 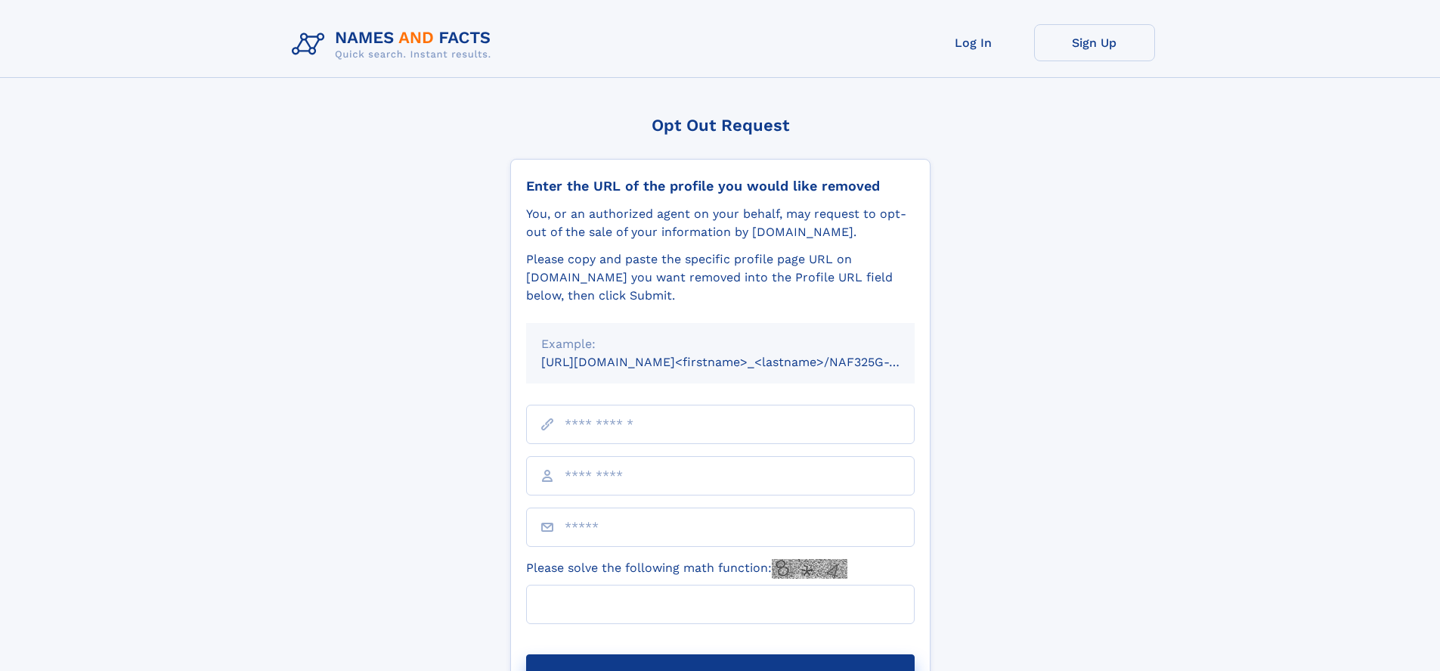 What do you see at coordinates (720, 186) in the screenshot?
I see `div: Enter the URL of the profile you would like removed` at bounding box center [720, 186].